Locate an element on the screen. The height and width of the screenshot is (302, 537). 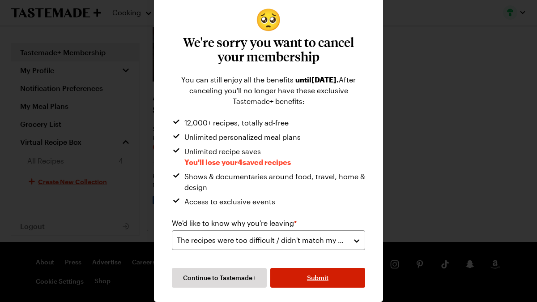
span: The recipes were too difficult / didn't match my skill level is located at coordinates (262, 240).